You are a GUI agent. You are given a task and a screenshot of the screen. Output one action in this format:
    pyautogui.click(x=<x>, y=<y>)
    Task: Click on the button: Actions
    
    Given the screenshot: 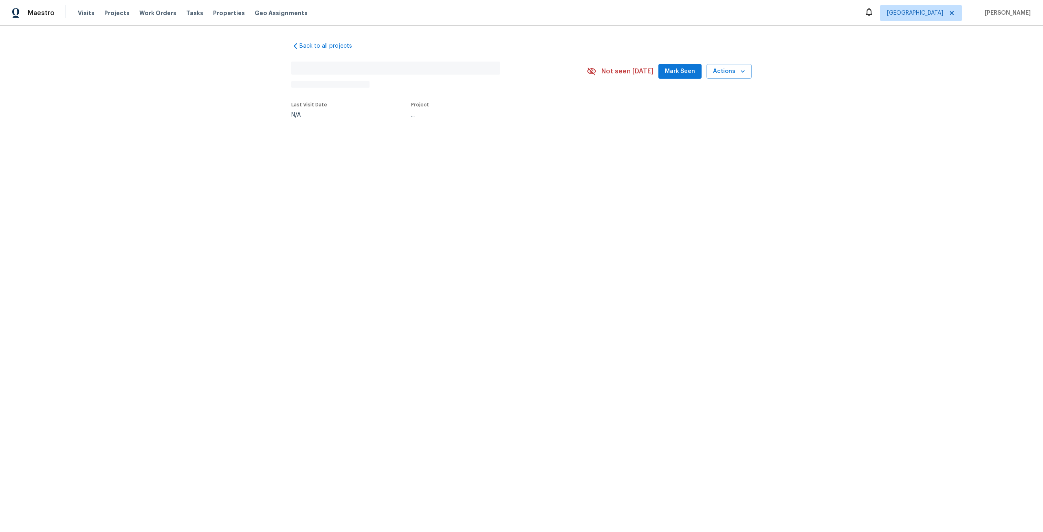 What is the action you would take?
    pyautogui.click(x=729, y=71)
    